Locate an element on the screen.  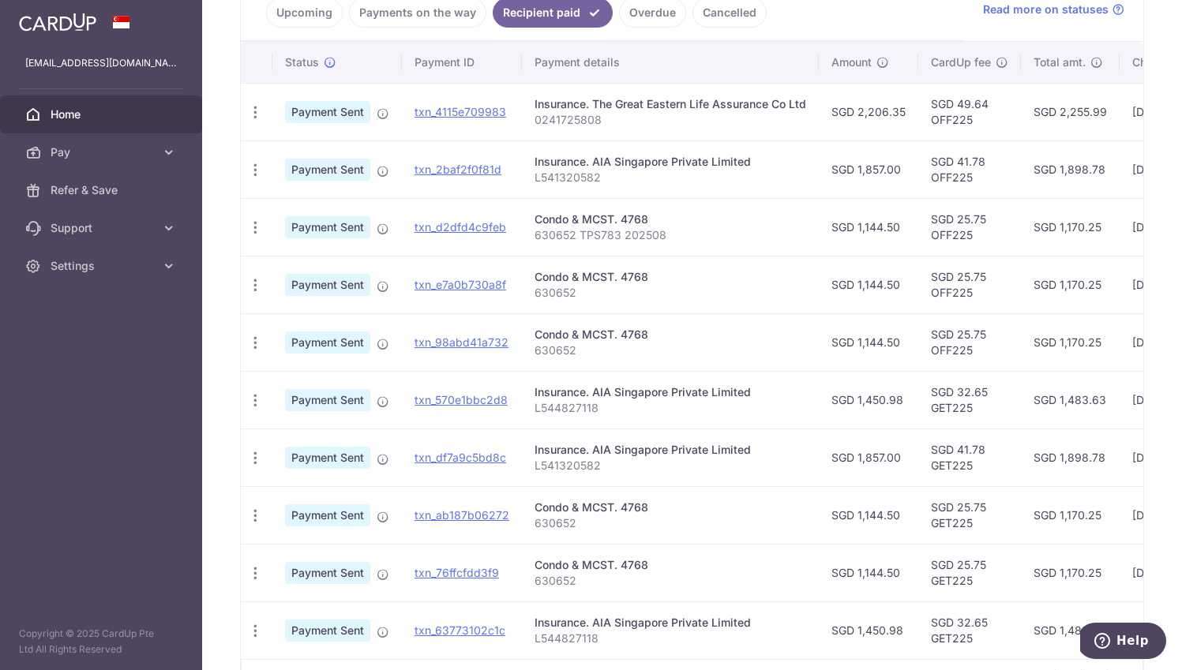
td: SGD 41.78 OFF225 is located at coordinates (969, 169).